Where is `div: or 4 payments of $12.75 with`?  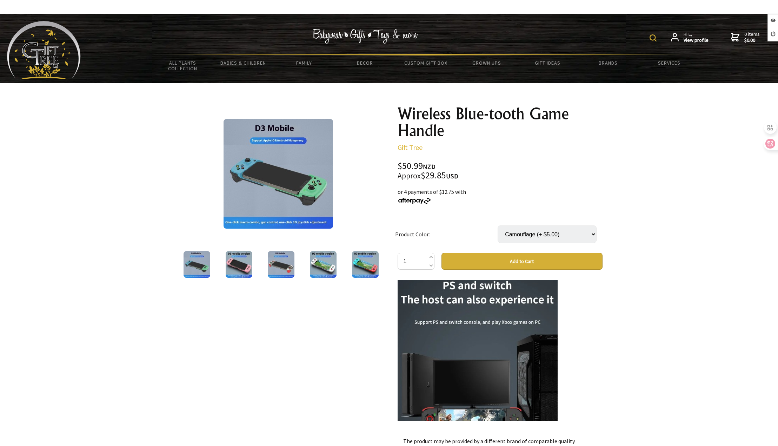
div: or 4 payments of $12.75 with is located at coordinates (500, 196).